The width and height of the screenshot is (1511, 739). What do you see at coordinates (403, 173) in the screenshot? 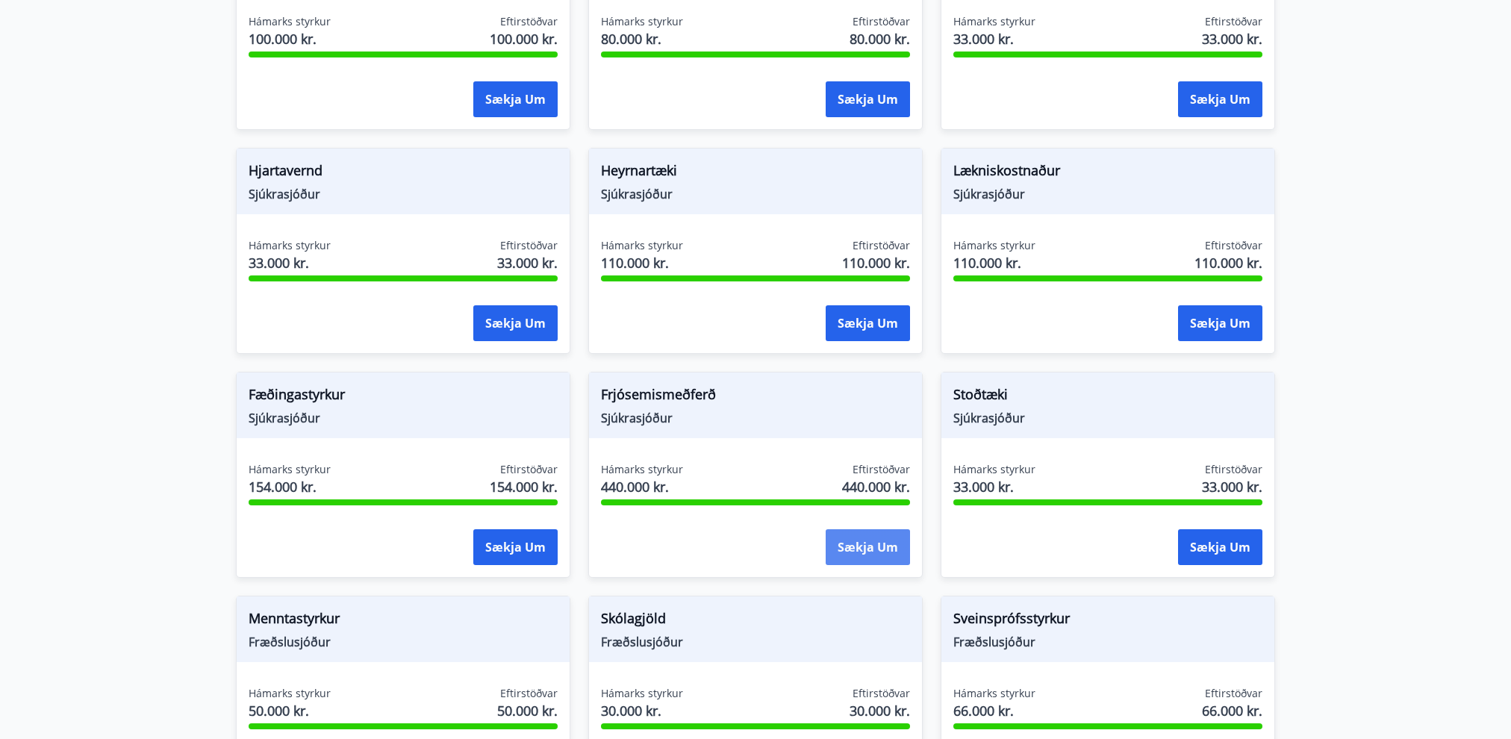
I see `span: Hjartavernd` at bounding box center [403, 173].